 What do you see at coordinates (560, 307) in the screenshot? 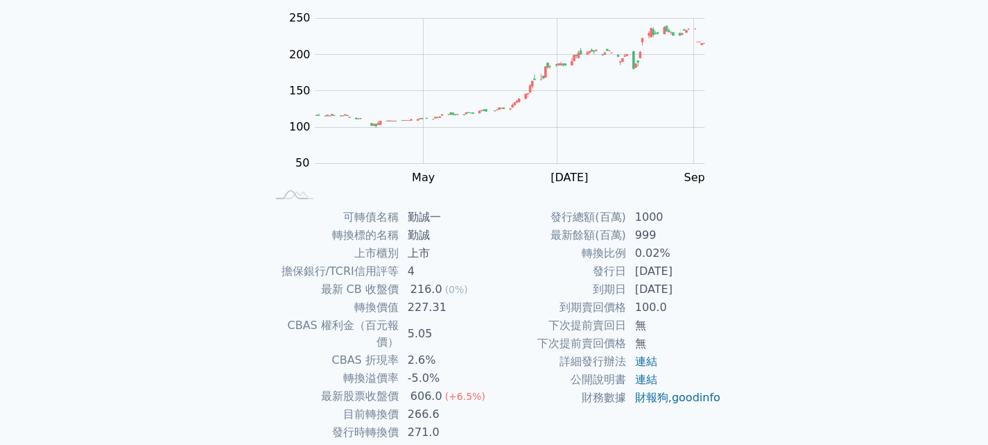
I see `td: 到期賣回價格` at bounding box center [560, 307].